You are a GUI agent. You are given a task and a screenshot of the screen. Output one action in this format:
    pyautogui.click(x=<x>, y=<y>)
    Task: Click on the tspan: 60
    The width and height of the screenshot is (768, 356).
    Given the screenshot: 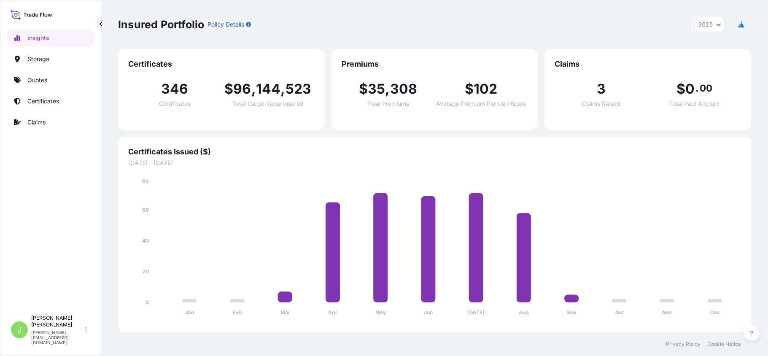 What is the action you would take?
    pyautogui.click(x=146, y=210)
    